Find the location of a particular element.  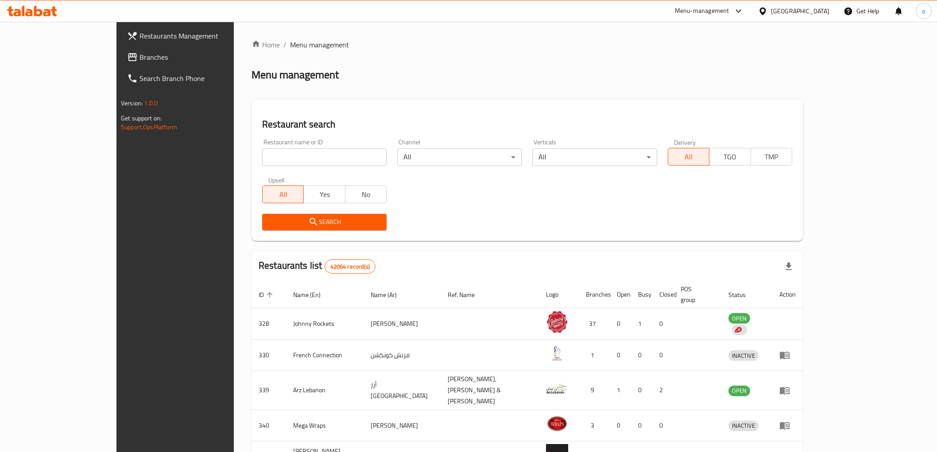

span: Search Branch Phone is located at coordinates (202, 78).